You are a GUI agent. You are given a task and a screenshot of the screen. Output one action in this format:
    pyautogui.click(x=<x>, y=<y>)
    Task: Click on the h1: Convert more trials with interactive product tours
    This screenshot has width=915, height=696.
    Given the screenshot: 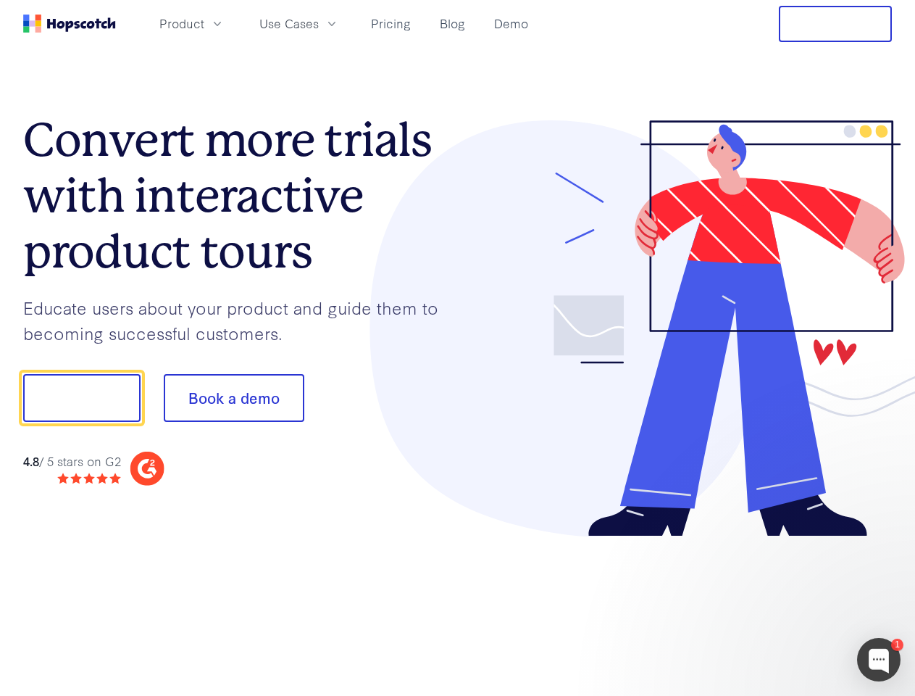 What is the action you would take?
    pyautogui.click(x=241, y=196)
    